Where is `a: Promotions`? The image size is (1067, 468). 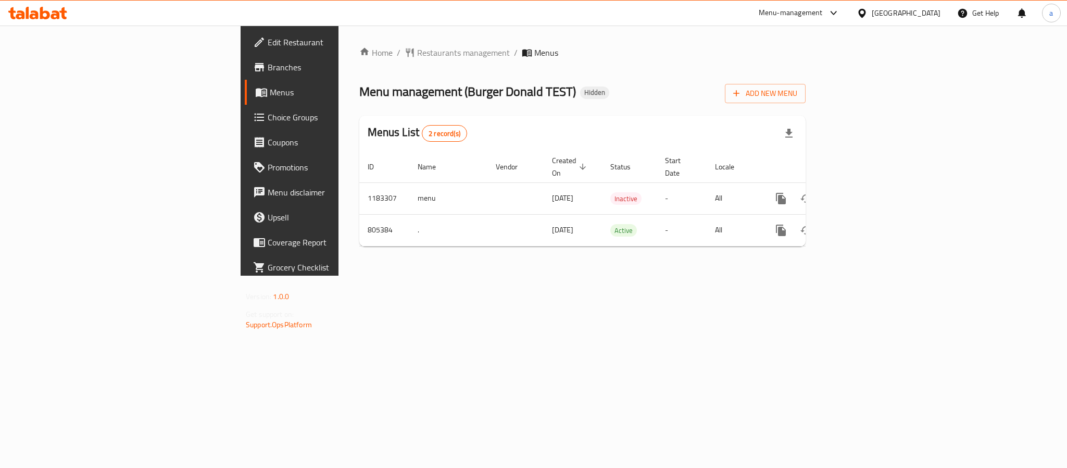 a: Promotions is located at coordinates (332, 167).